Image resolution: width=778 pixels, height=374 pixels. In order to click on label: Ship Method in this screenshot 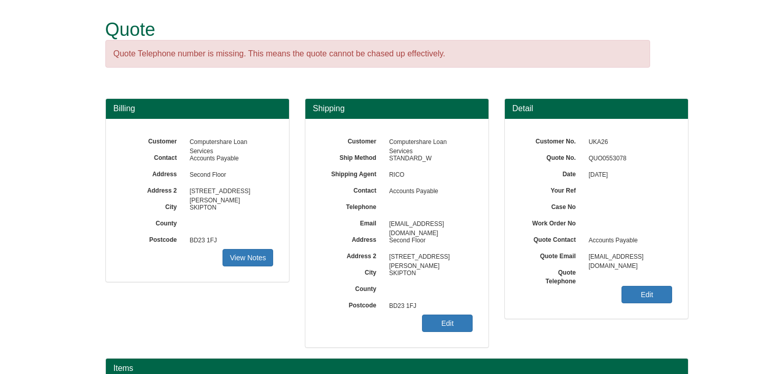, I will do `click(353, 156)`.